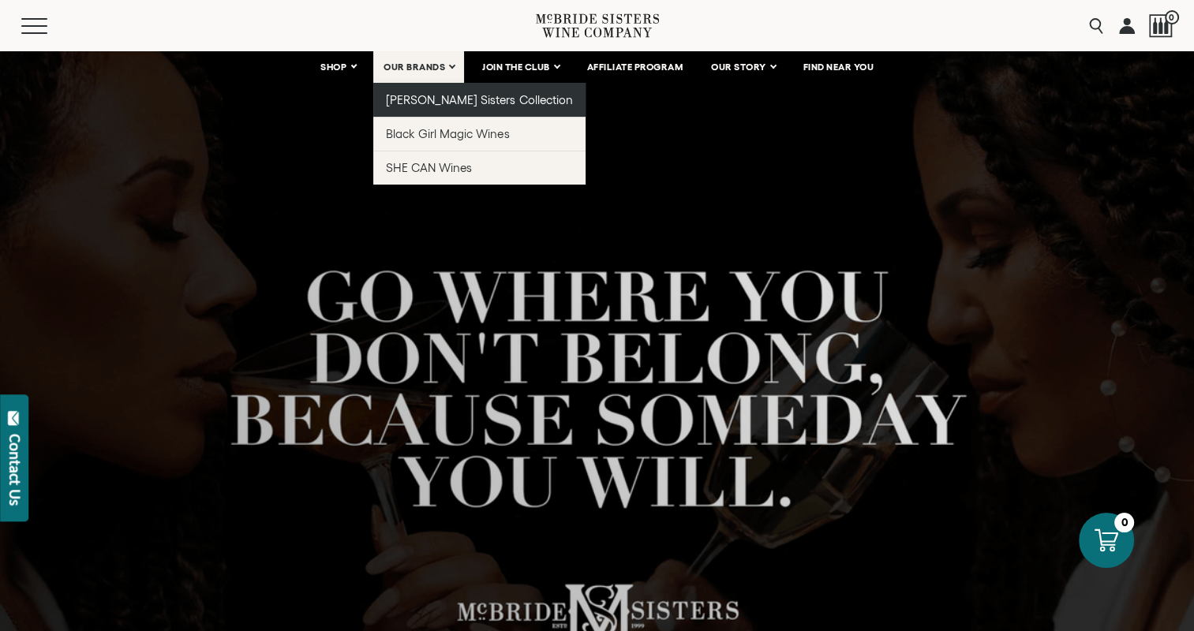 The image size is (1194, 631). Describe the element at coordinates (338, 67) in the screenshot. I see `a: SHOP` at that location.